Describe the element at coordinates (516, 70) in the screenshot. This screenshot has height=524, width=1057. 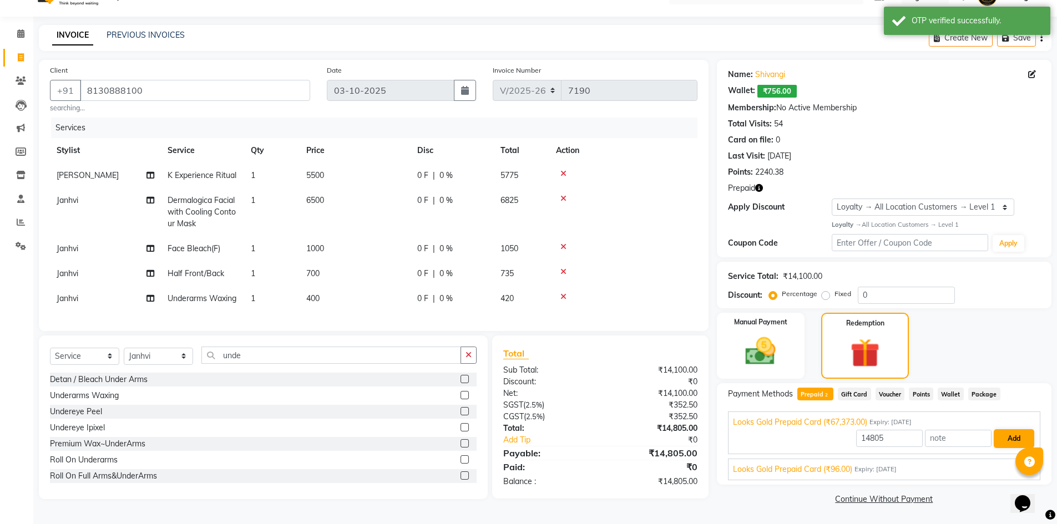
I see `label: Invoice Number` at that location.